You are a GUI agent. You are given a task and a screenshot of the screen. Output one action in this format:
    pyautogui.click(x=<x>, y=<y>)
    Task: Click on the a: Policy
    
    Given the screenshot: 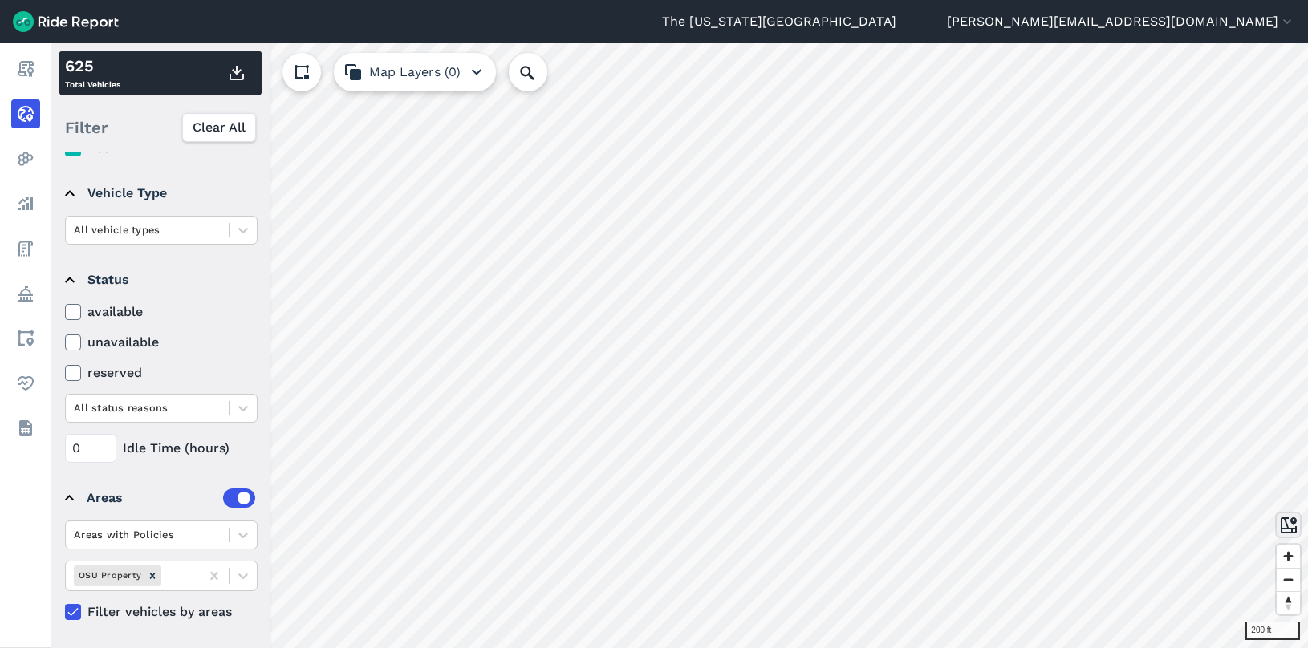 What is the action you would take?
    pyautogui.click(x=26, y=294)
    